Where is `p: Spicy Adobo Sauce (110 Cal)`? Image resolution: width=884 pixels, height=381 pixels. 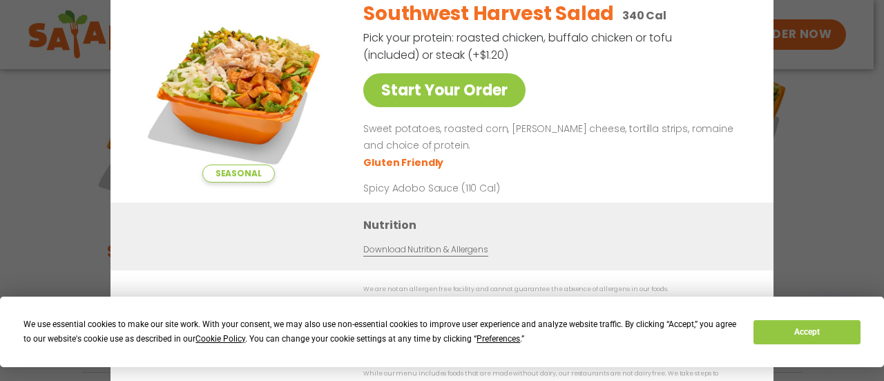 p: Spicy Adobo Sauce (110 Cal) is located at coordinates (491, 188).